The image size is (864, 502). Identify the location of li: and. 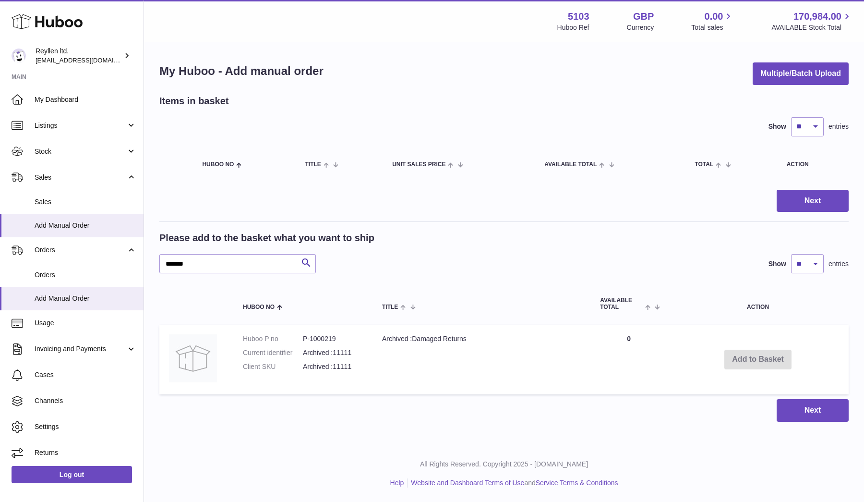
(513, 483).